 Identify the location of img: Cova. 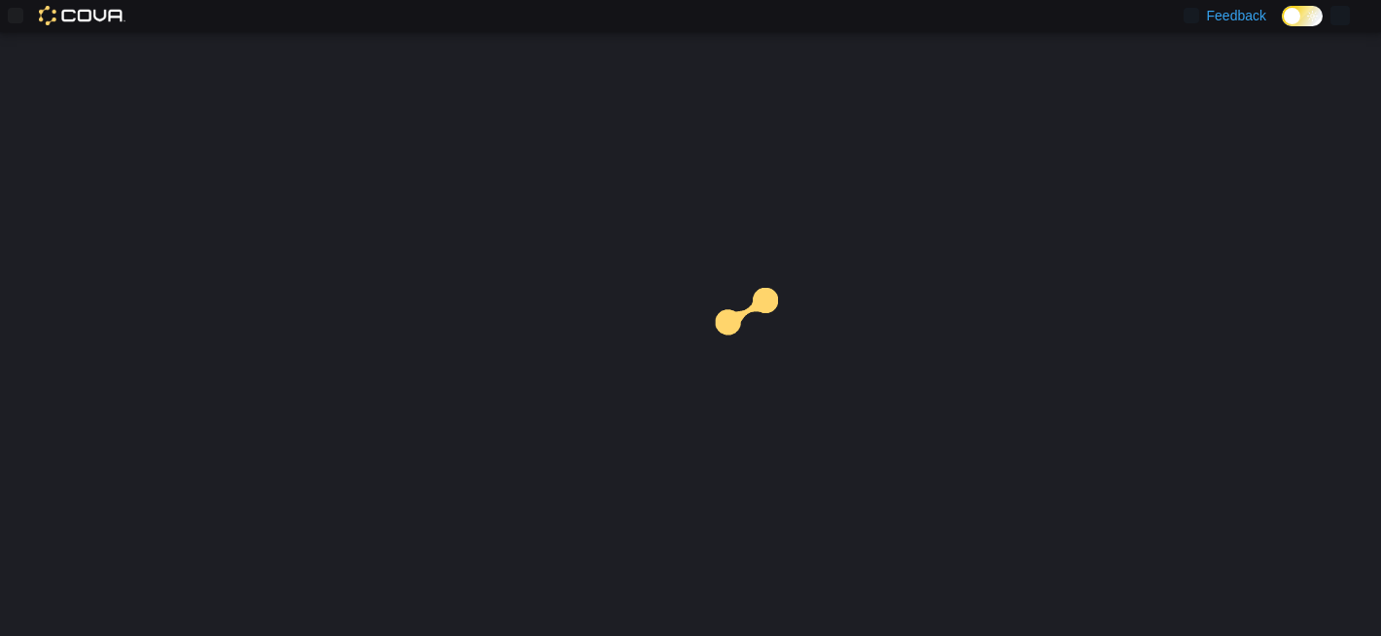
(82, 16).